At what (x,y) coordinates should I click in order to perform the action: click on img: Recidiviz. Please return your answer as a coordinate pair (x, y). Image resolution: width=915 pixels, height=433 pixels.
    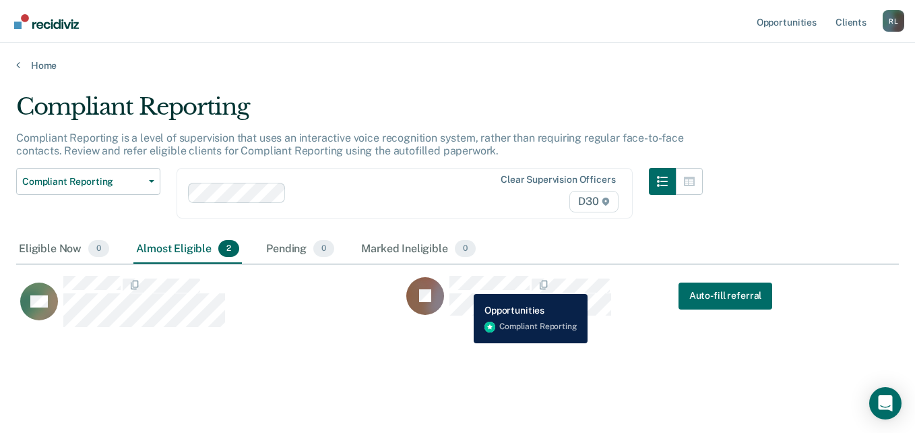
    Looking at the image, I should click on (47, 22).